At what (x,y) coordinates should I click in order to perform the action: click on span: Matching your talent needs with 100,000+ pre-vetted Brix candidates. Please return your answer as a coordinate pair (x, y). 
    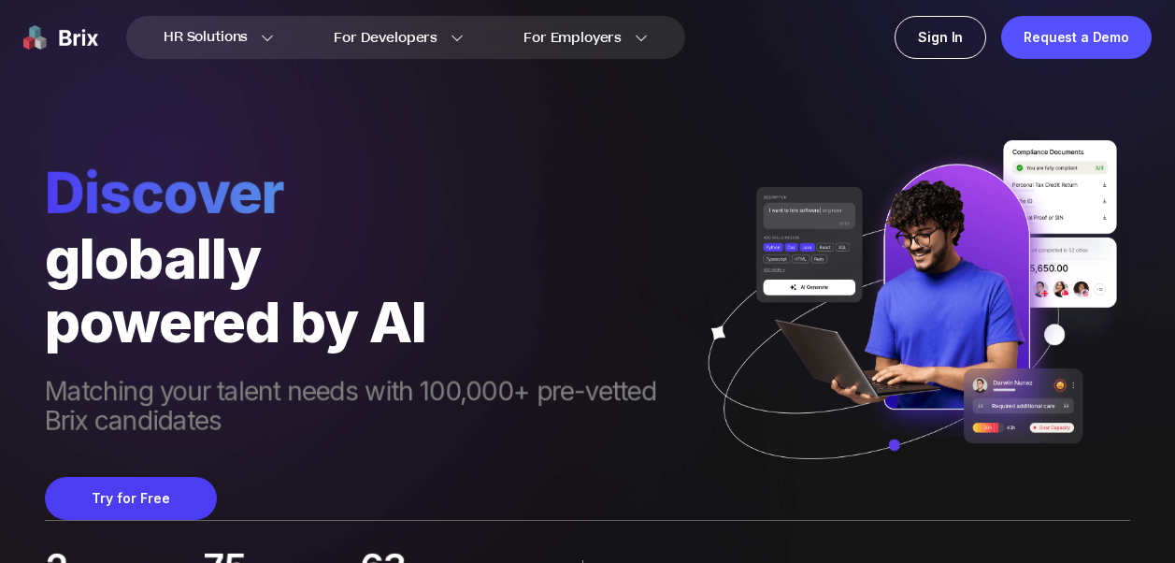
    Looking at the image, I should click on (365, 408).